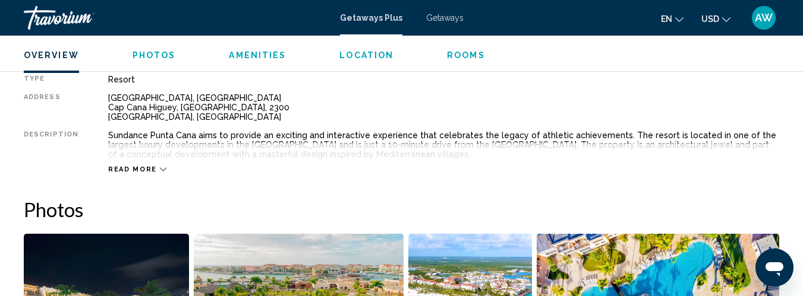 This screenshot has height=296, width=803. Describe the element at coordinates (51, 55) in the screenshot. I see `span: Overview` at that location.